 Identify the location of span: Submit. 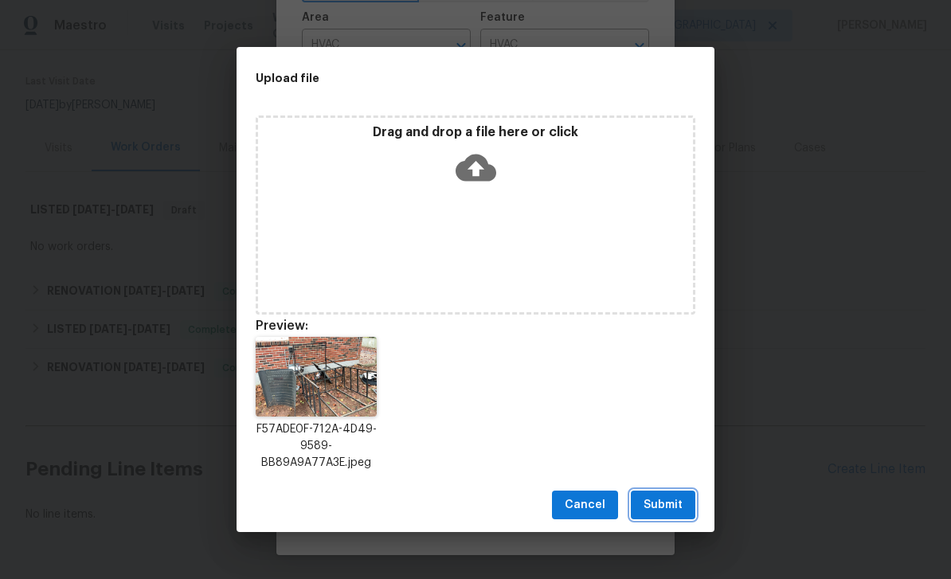
(663, 505).